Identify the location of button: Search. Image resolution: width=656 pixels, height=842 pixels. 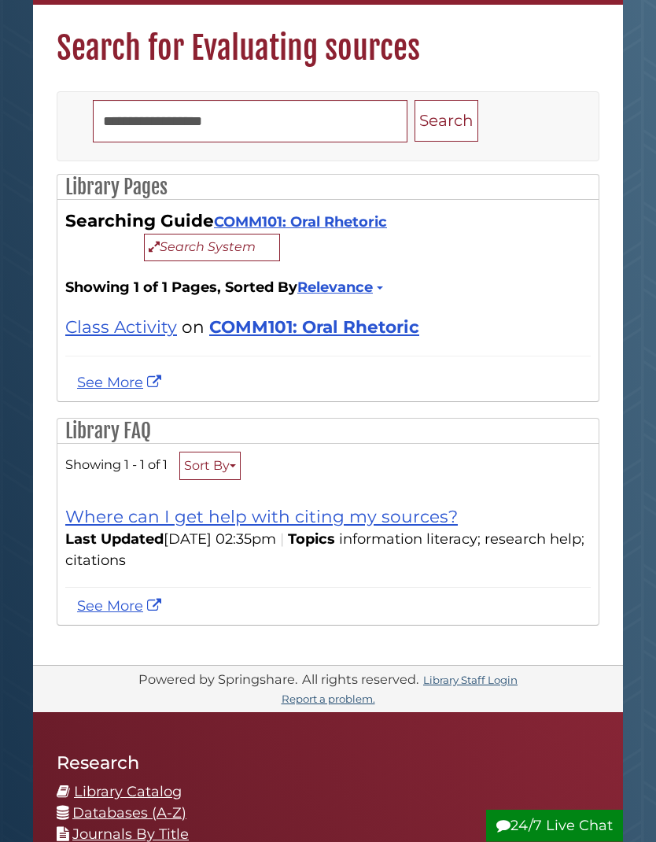
(446, 121).